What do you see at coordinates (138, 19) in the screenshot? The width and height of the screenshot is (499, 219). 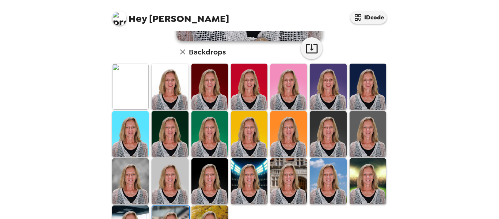 I see `span: Hey` at bounding box center [138, 19].